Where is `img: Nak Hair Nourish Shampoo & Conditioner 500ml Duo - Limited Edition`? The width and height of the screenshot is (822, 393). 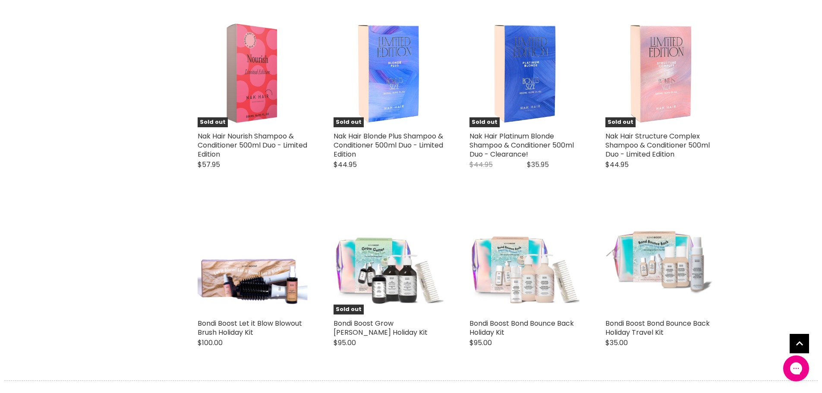 img: Nak Hair Nourish Shampoo & Conditioner 500ml Duo - Limited Edition is located at coordinates (252, 72).